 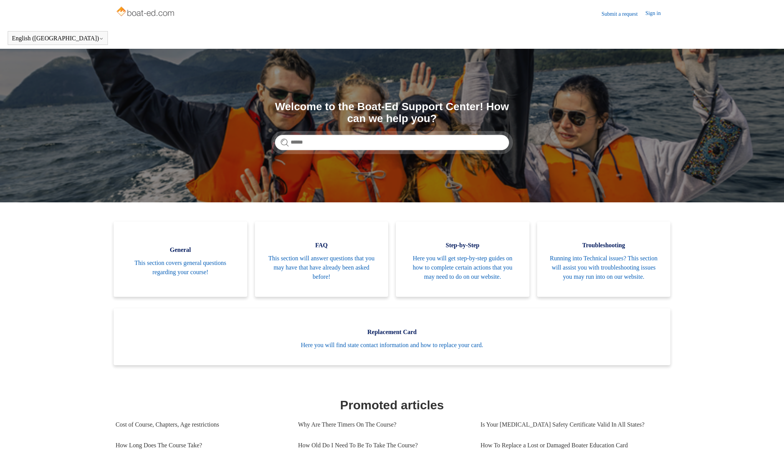 I want to click on img: Boat-Ed Help Center home page, so click(x=146, y=12).